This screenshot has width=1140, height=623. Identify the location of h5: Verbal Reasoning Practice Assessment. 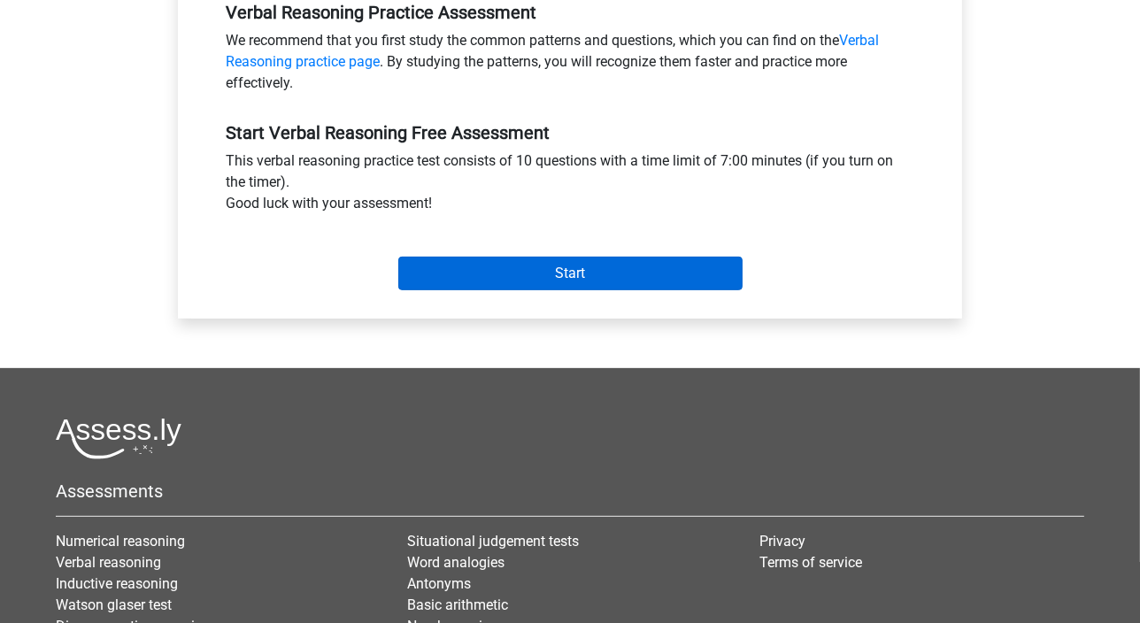
(570, 12).